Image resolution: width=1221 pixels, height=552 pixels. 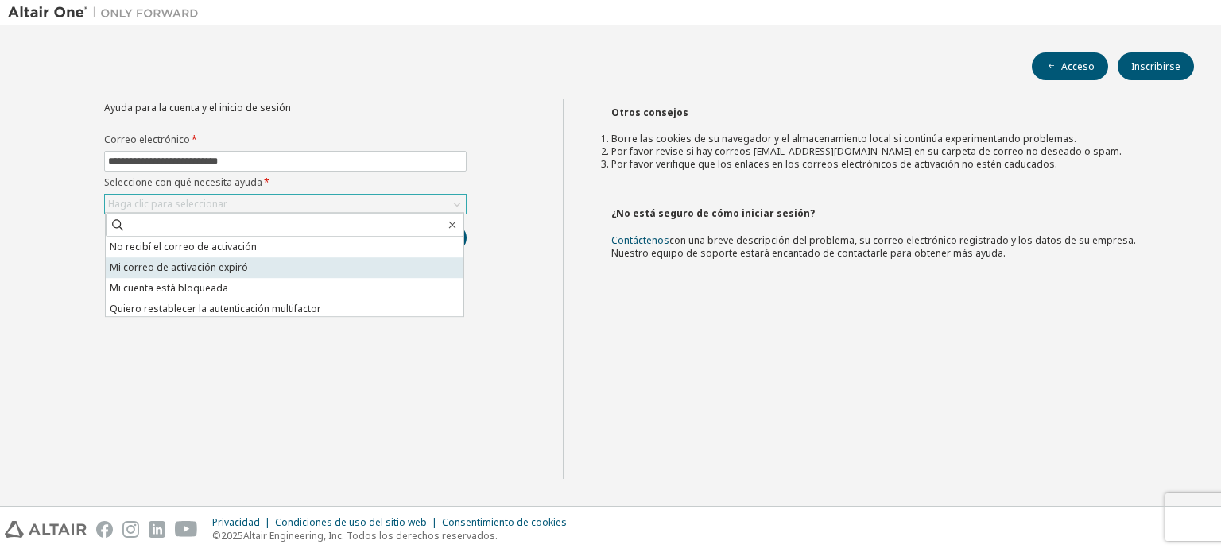 I want to click on img: linkedin.svg, so click(x=157, y=529).